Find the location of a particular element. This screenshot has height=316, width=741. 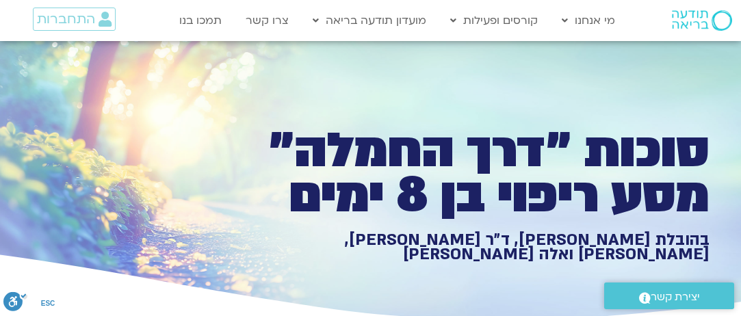

h1: סוכות ״דרך החמלה״ מסע ריפוי בן 8 ימים is located at coordinates (472, 173).